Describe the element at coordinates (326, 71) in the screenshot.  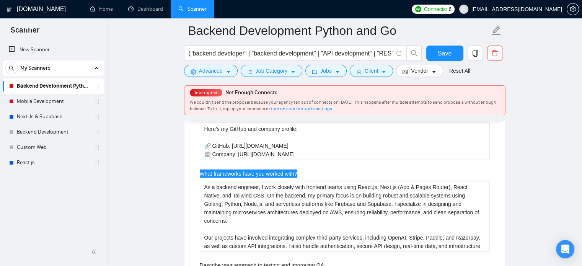
I see `button: folderJobscaret-down` at that location.